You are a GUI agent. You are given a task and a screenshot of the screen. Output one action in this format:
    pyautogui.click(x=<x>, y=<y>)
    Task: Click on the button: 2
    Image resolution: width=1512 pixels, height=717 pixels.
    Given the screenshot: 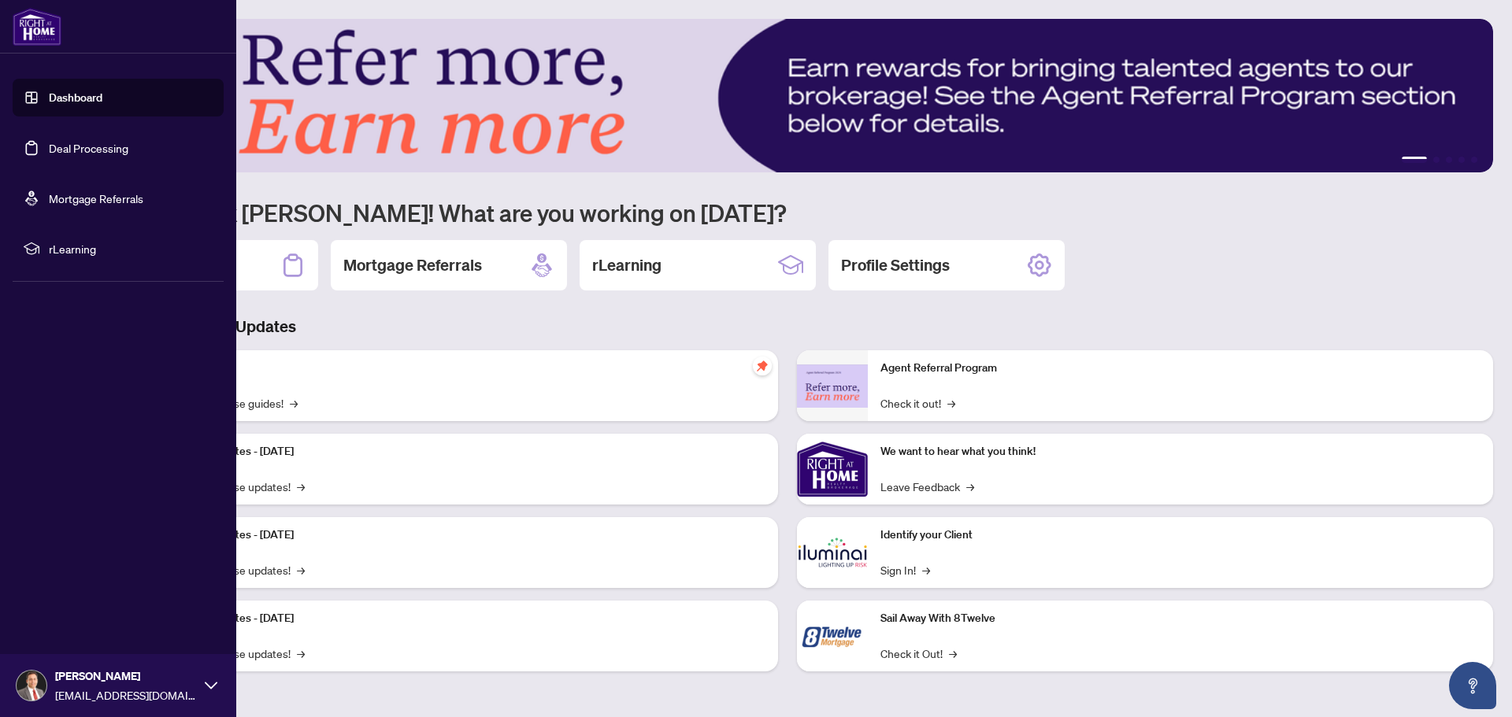 What is the action you would take?
    pyautogui.click(x=1436, y=160)
    